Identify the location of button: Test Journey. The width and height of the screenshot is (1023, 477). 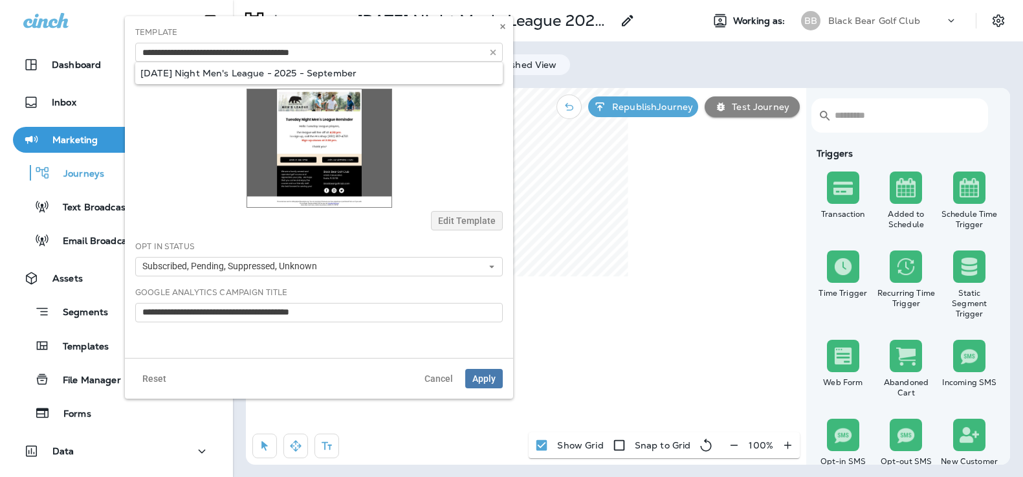
(752, 107).